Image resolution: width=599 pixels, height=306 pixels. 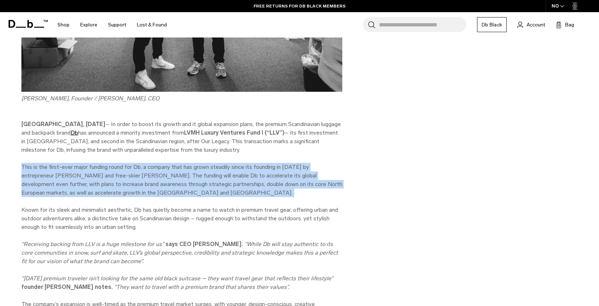 I want to click on a: Shop, so click(x=63, y=25).